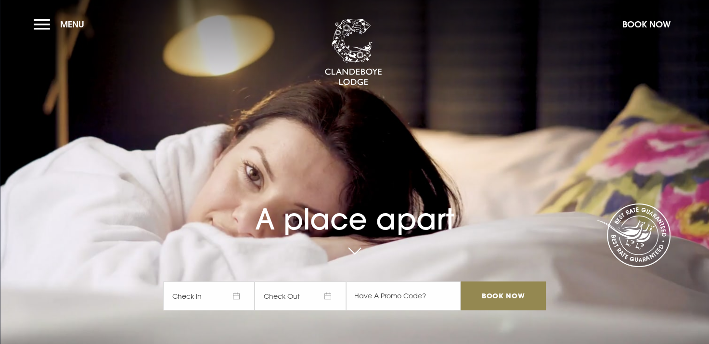 This screenshot has height=344, width=709. I want to click on span: Check Out, so click(300, 296).